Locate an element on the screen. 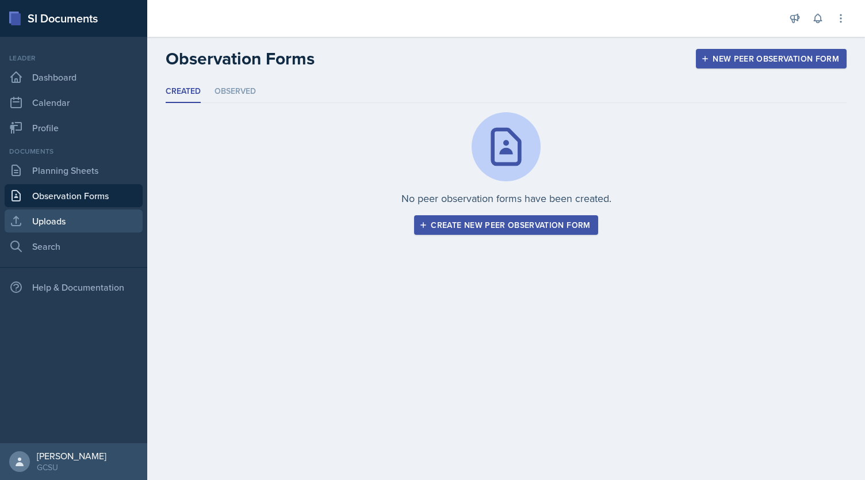 The width and height of the screenshot is (865, 480). a: Planning Sheets is located at coordinates (74, 170).